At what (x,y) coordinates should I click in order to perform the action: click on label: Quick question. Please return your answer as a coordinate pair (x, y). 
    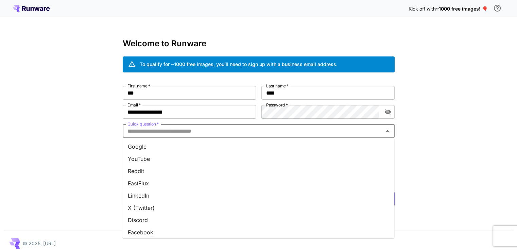
    Looking at the image, I should click on (143, 124).